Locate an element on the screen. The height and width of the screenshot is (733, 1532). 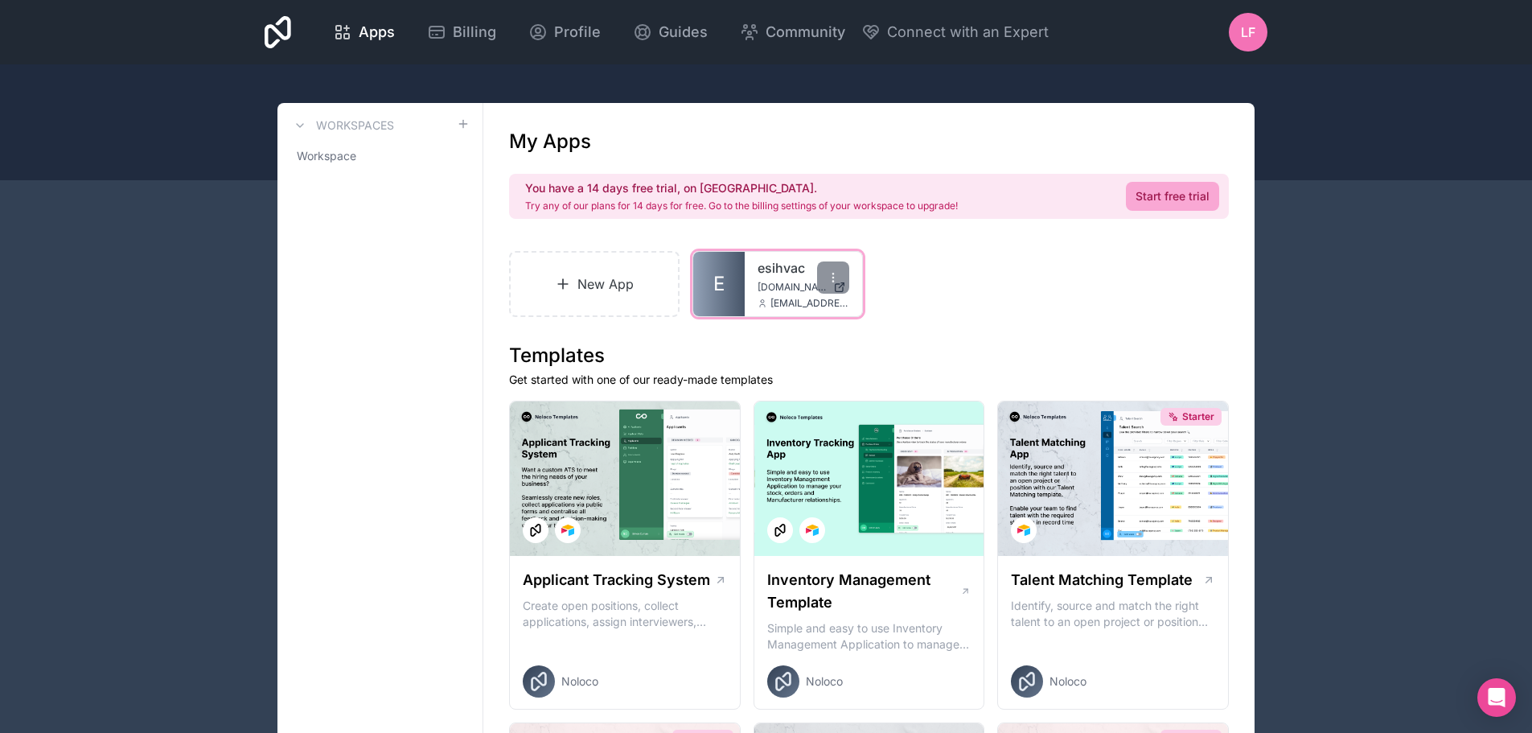
a: E is located at coordinates (719, 284).